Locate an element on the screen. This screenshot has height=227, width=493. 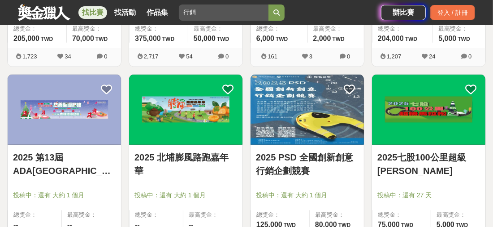
span: 34 is located at coordinates (68, 56).